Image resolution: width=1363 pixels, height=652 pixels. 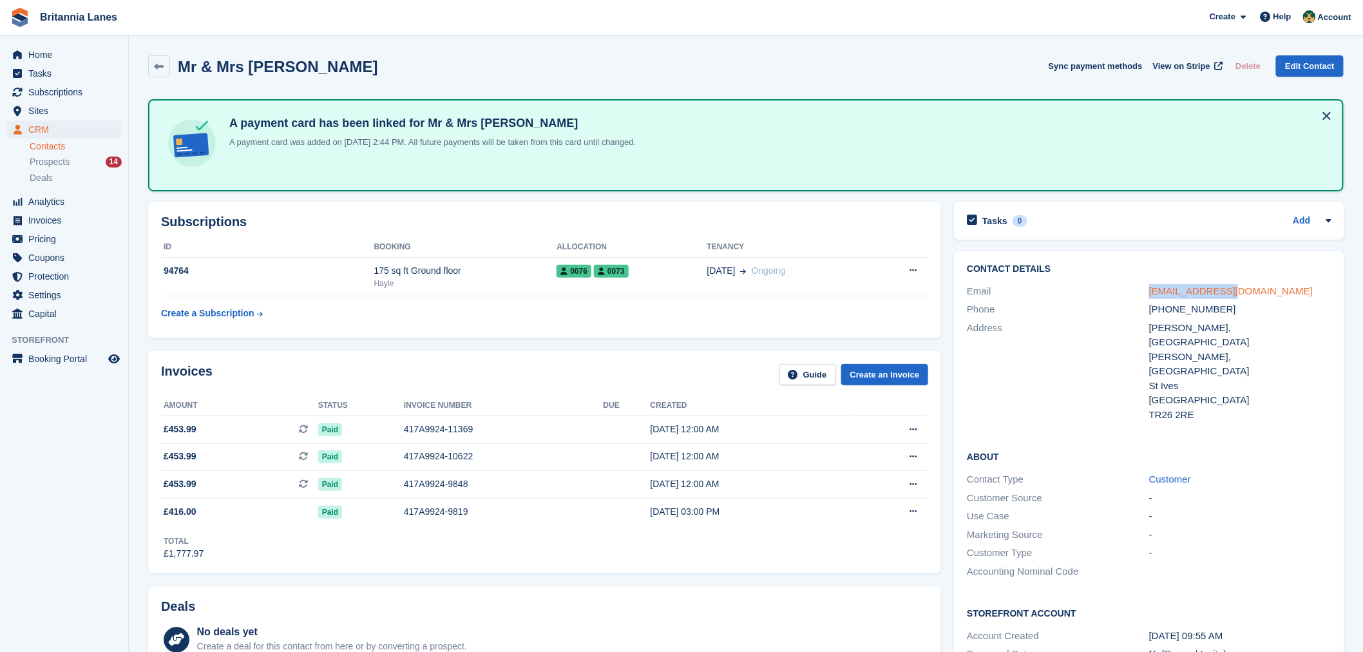 What do you see at coordinates (768, 270) in the screenshot?
I see `span: Ongoing` at bounding box center [768, 270].